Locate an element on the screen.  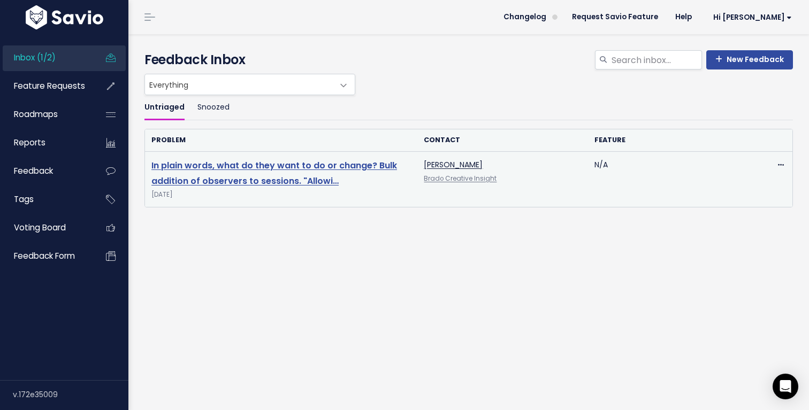
a: In plain words, what do they want to do or change? Bulk addition of observers to sessions. "Allowi… is located at coordinates (274, 173).